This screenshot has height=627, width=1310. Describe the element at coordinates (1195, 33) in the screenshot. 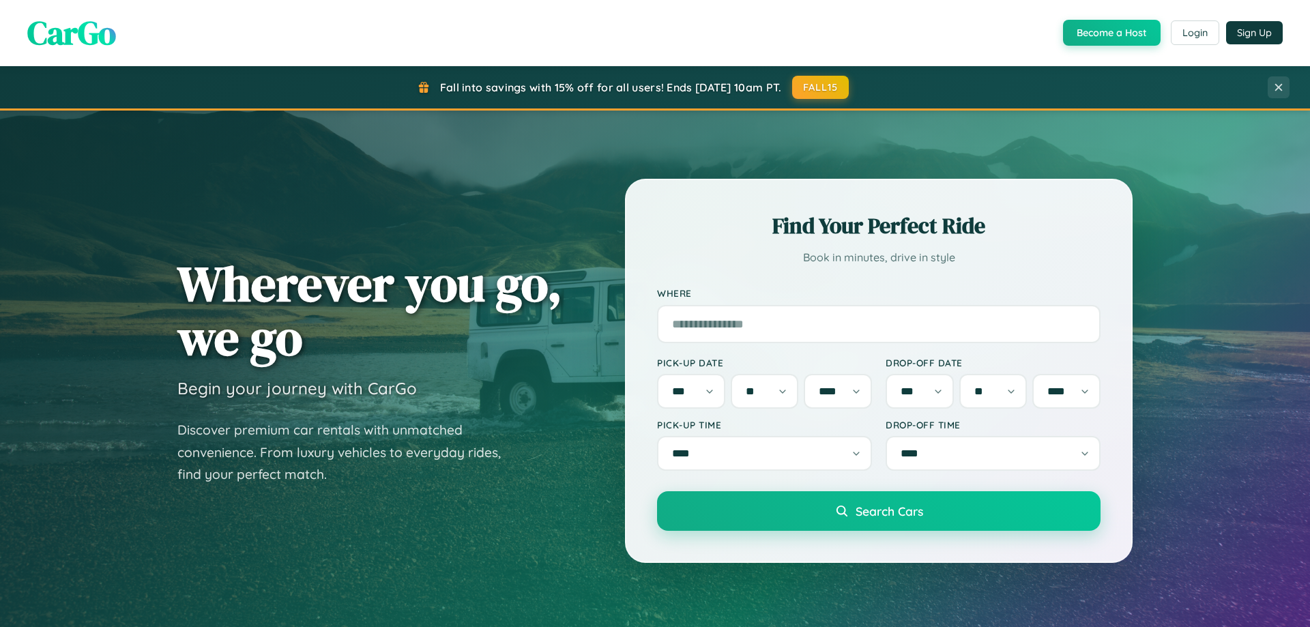

I see `button: Login` at that location.